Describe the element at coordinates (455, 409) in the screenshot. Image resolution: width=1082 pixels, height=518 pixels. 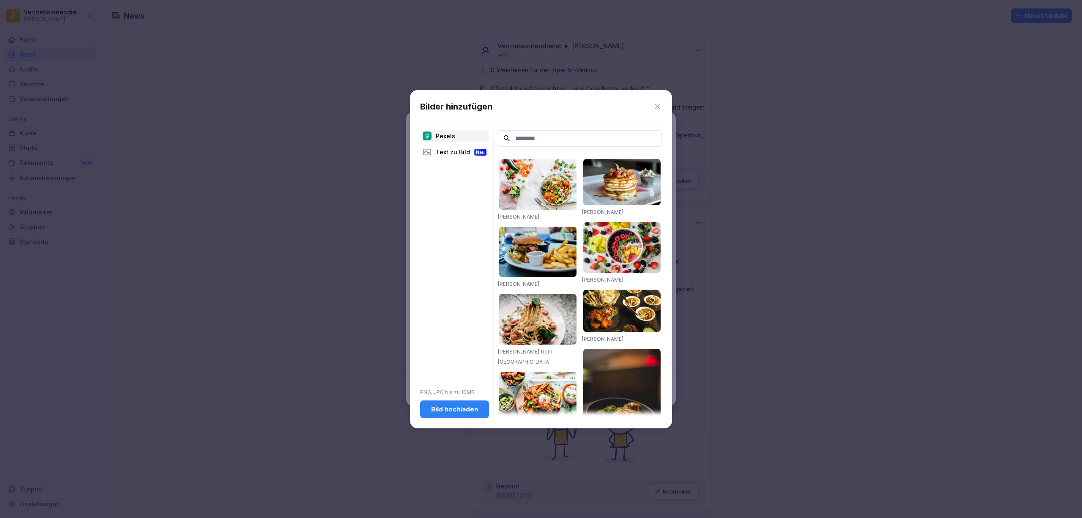
I see `button: Bild hochladen` at that location.